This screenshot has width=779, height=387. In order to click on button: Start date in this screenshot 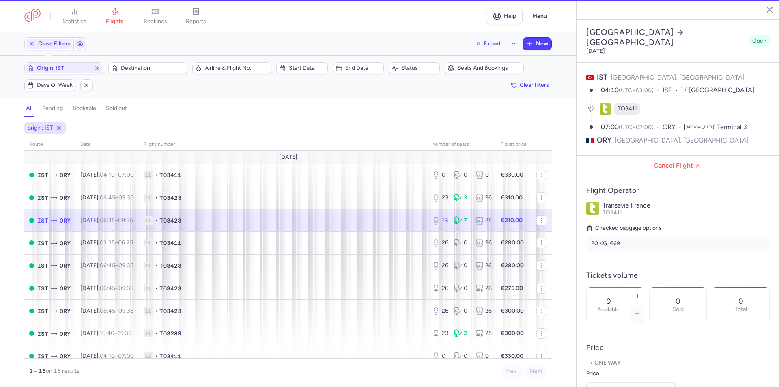, I will do `click(302, 68)`.